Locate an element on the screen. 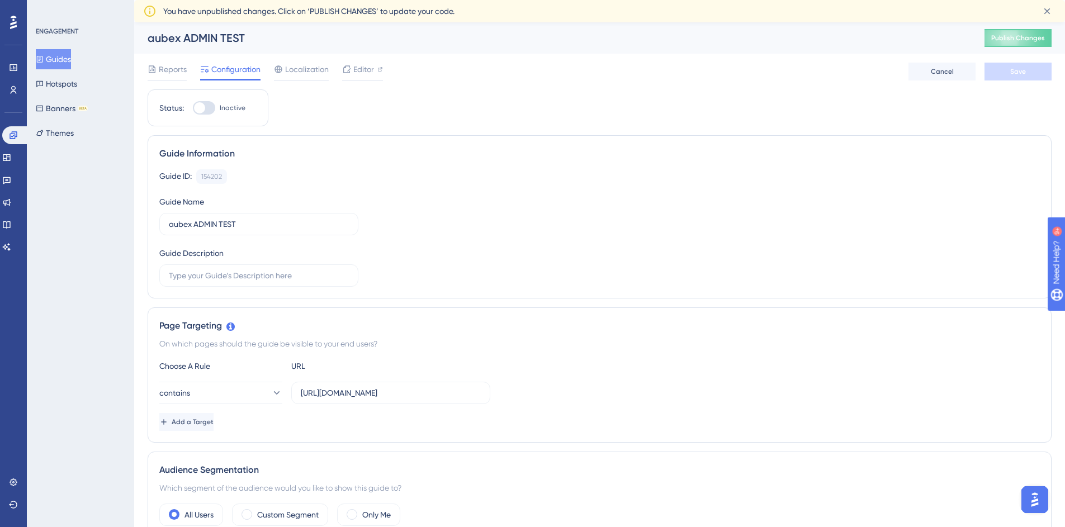 Image resolution: width=1065 pixels, height=527 pixels. label: All Users is located at coordinates (199, 515).